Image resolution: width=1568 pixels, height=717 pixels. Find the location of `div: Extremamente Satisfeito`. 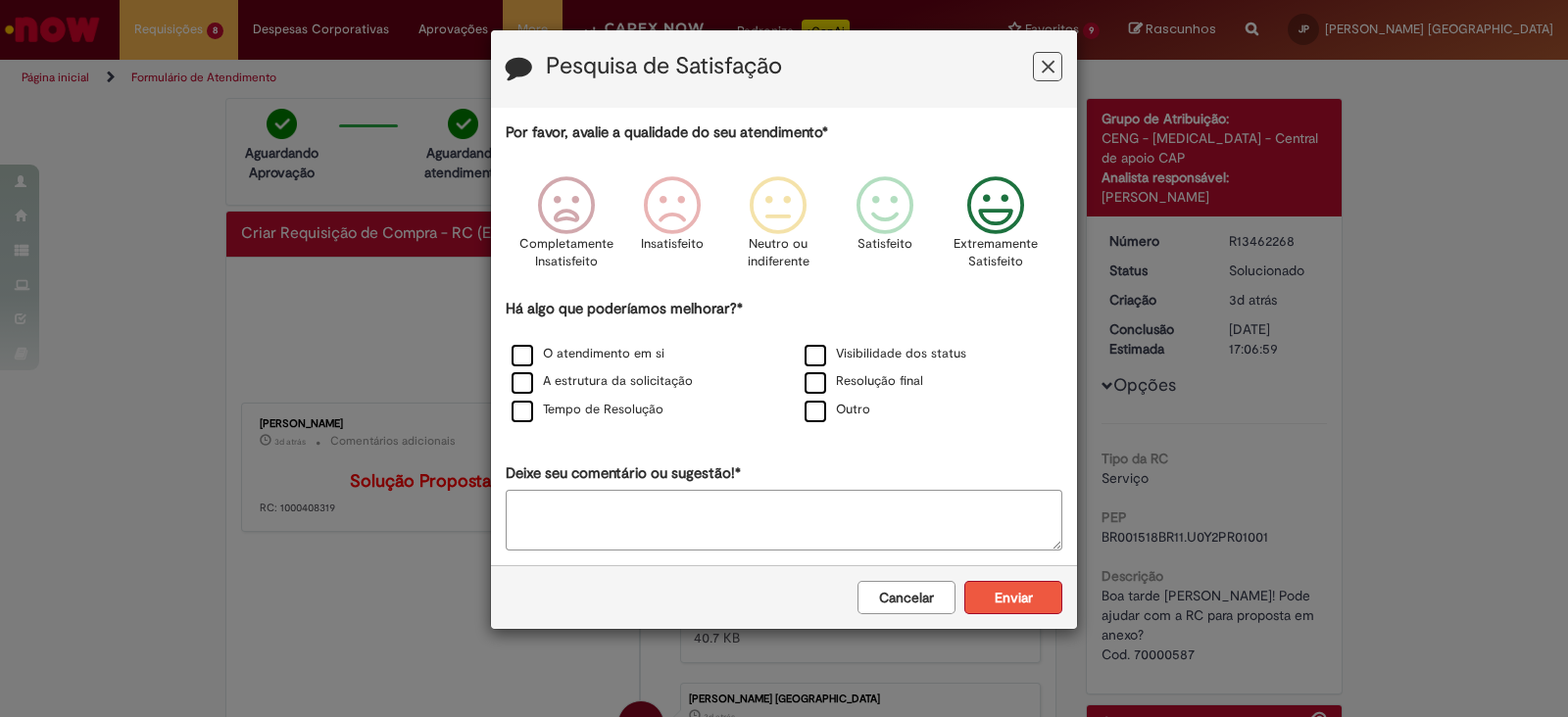

div: Extremamente Satisfeito is located at coordinates (997, 228).